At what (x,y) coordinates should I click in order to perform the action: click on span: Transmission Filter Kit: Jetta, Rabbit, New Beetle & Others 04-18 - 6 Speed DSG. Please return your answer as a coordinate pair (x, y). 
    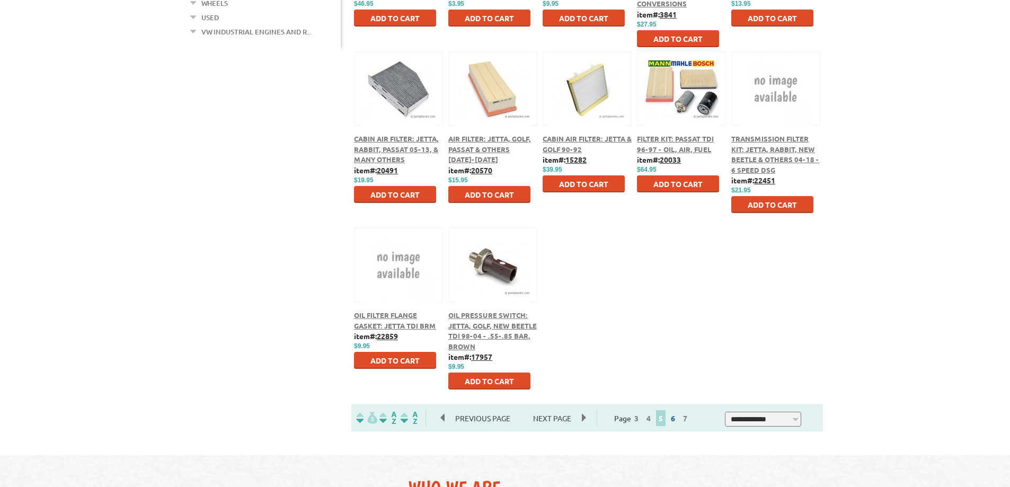
    Looking at the image, I should click on (775, 154).